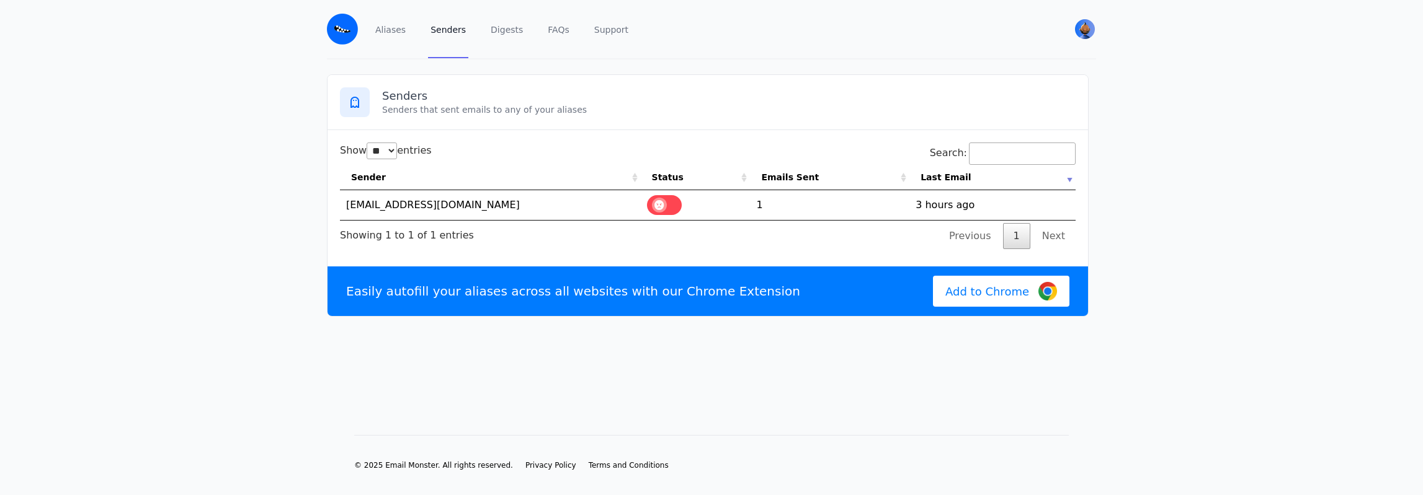 This screenshot has width=1423, height=495. Describe the element at coordinates (1047, 291) in the screenshot. I see `img: Google Chrome Logo` at that location.